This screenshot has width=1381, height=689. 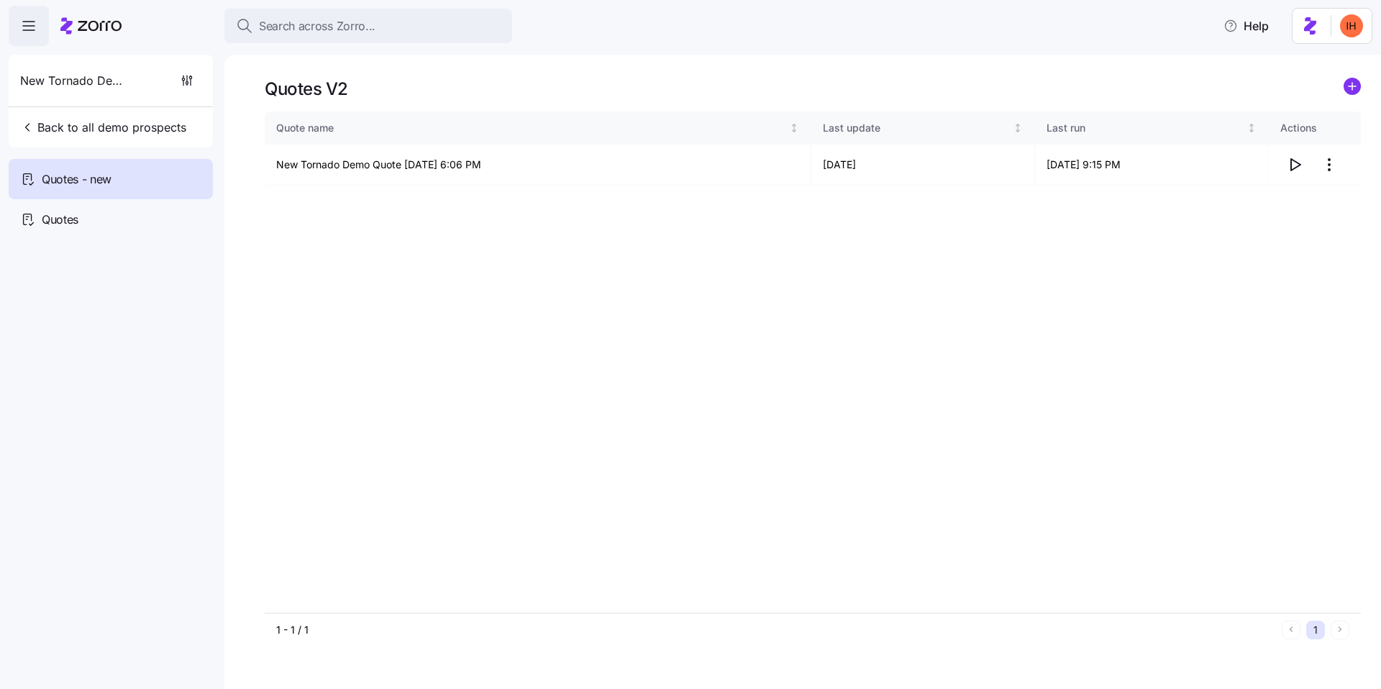 I want to click on button: Search across Zorro..., so click(x=368, y=26).